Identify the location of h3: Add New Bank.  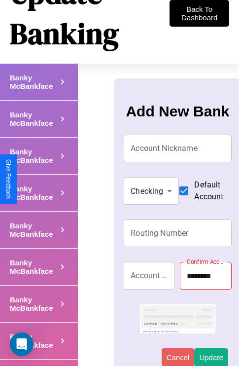
(178, 112).